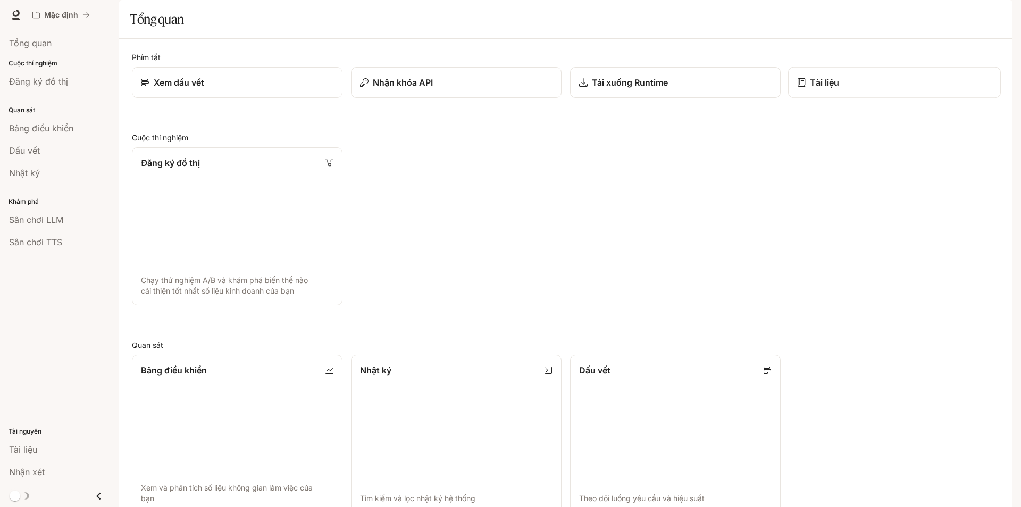  Describe the element at coordinates (226, 492) in the screenshot. I see `font: Xem và phân tích số liệu không gian làm việc của bạn` at that location.